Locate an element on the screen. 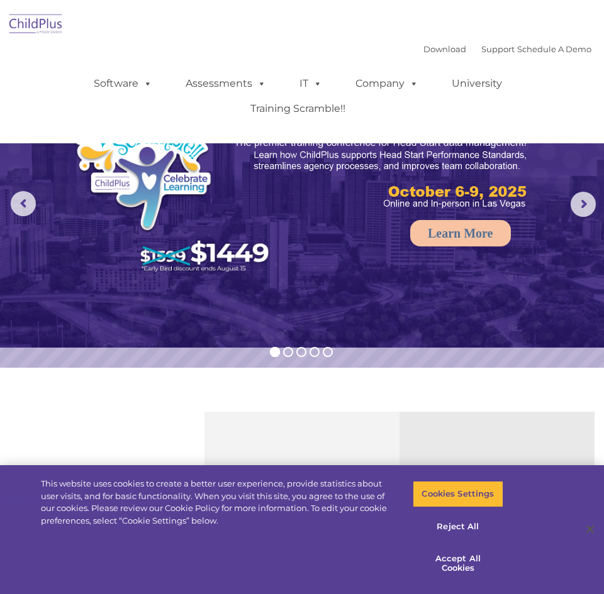  a: Software is located at coordinates (123, 84).